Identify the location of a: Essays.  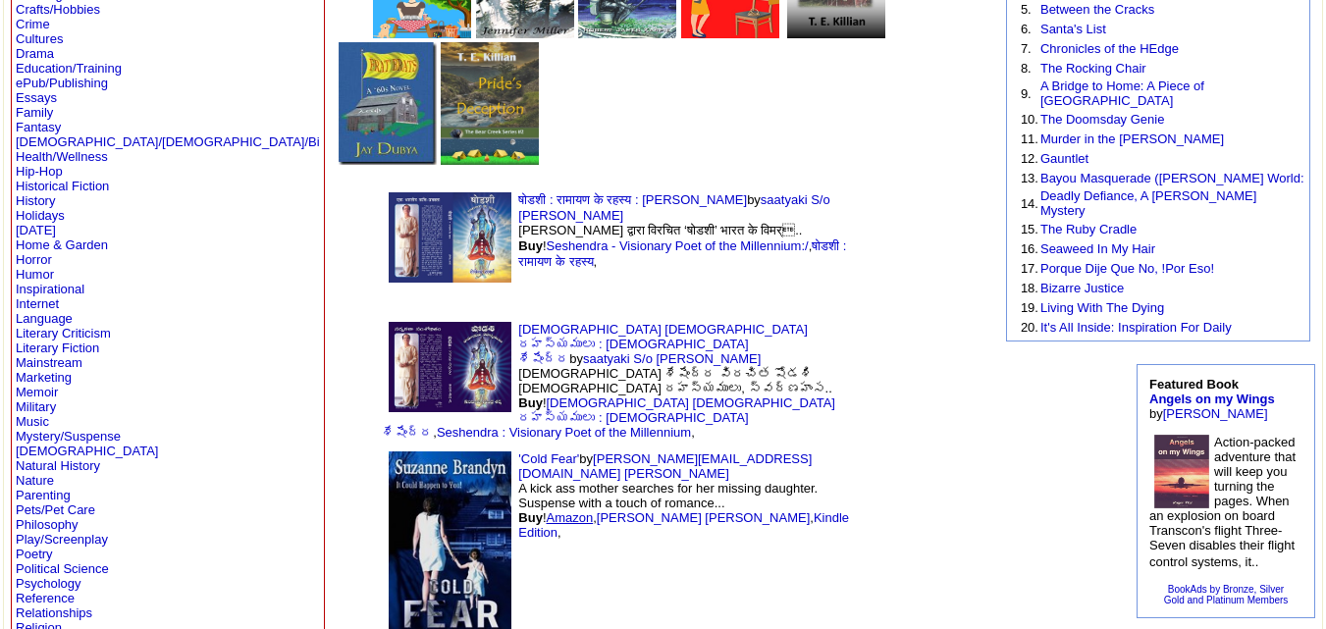
(36, 97).